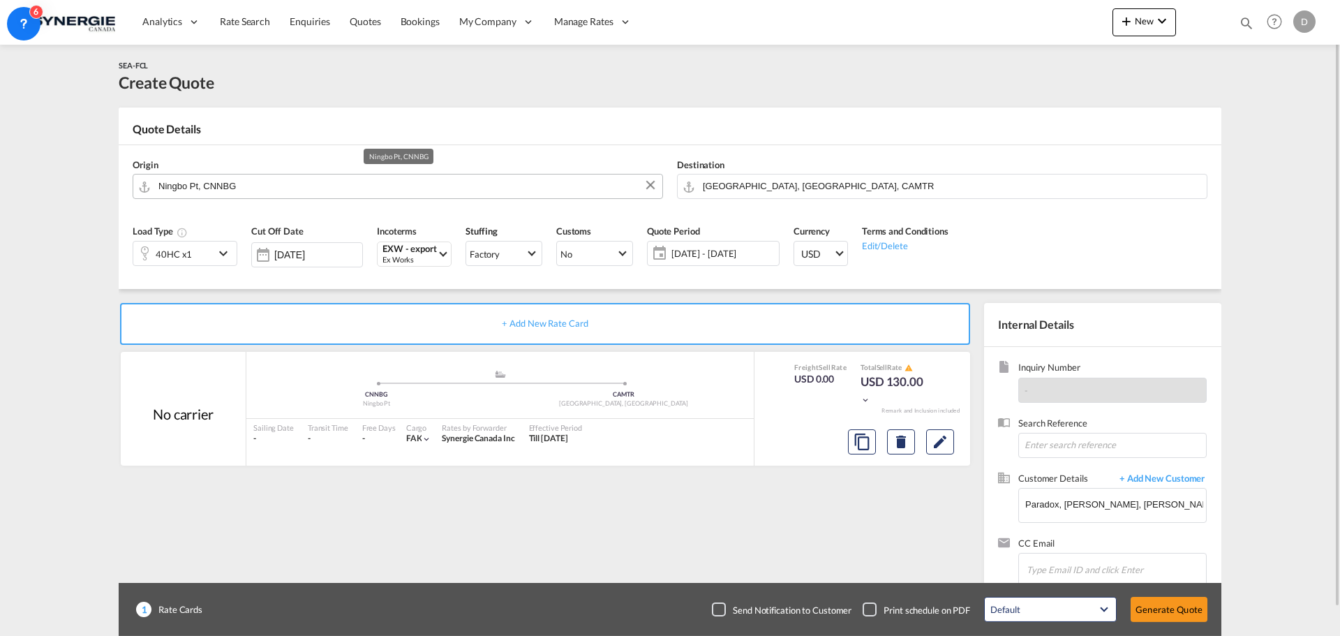 This screenshot has width=1340, height=636. I want to click on span: Search Reference, so click(1112, 424).